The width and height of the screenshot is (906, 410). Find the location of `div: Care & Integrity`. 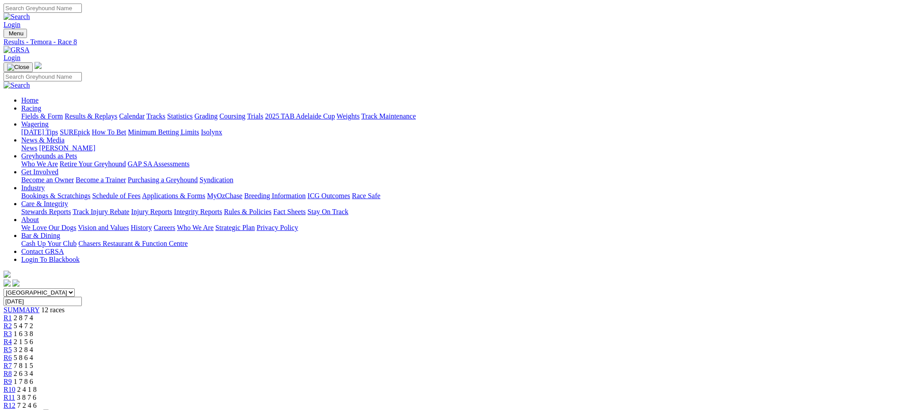

div: Care & Integrity is located at coordinates (457, 212).